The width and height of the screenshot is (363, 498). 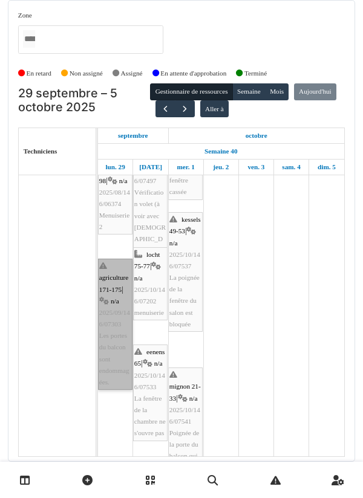 What do you see at coordinates (151, 167) in the screenshot?
I see `a: 30 septembre 2025` at bounding box center [151, 167].